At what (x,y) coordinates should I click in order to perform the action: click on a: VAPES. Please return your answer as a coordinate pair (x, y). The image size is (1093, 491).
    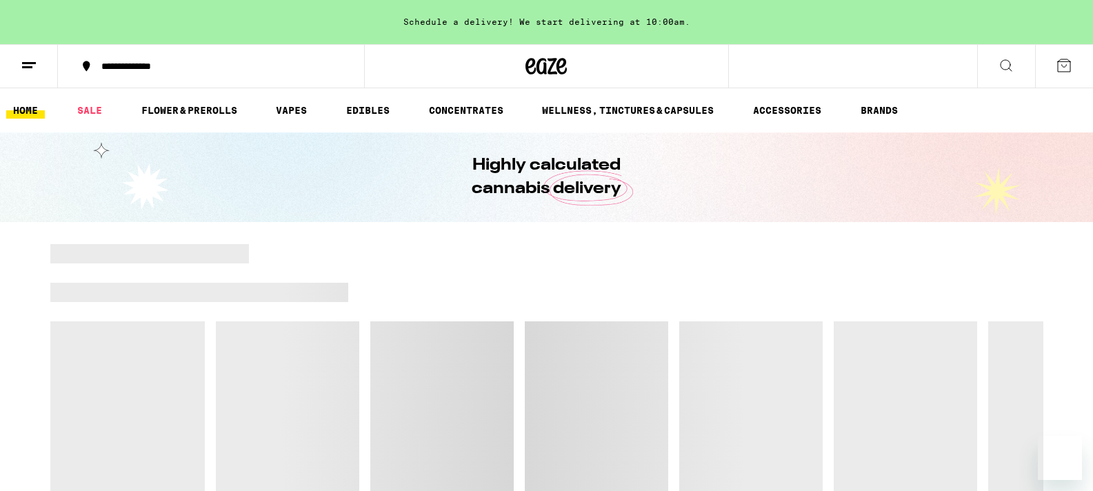
    Looking at the image, I should click on (291, 110).